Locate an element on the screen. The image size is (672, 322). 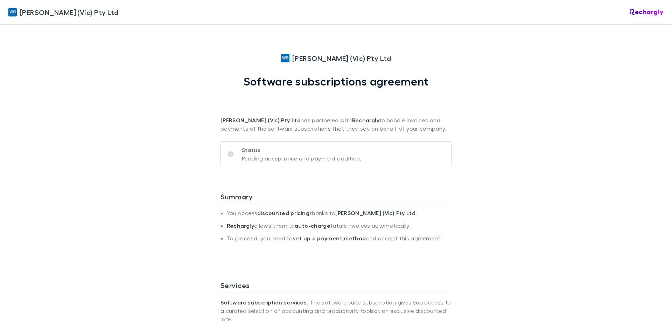
p: has partnered with to handle invoices and payments of the software subscriptions that they pay on... is located at coordinates (336, 110).